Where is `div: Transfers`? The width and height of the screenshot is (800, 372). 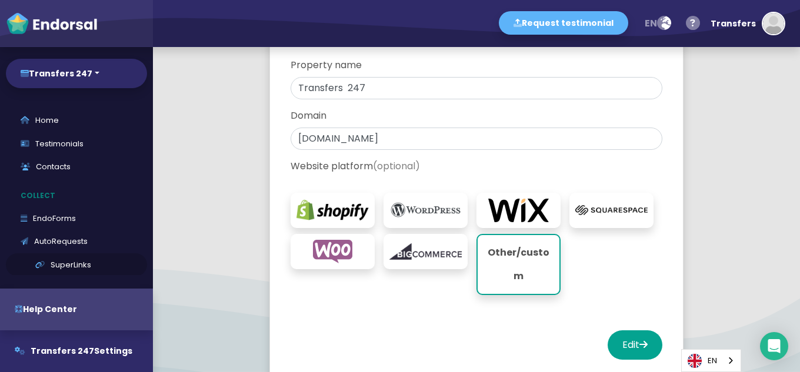 div: Transfers is located at coordinates (733, 24).